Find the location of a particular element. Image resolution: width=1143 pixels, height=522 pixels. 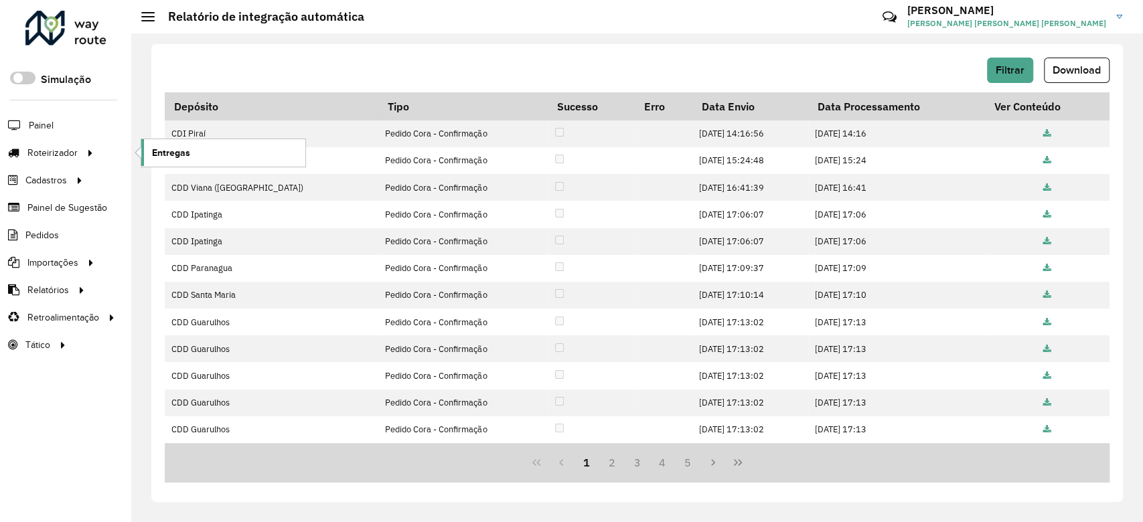

span: Retroalimentação is located at coordinates (63, 317).